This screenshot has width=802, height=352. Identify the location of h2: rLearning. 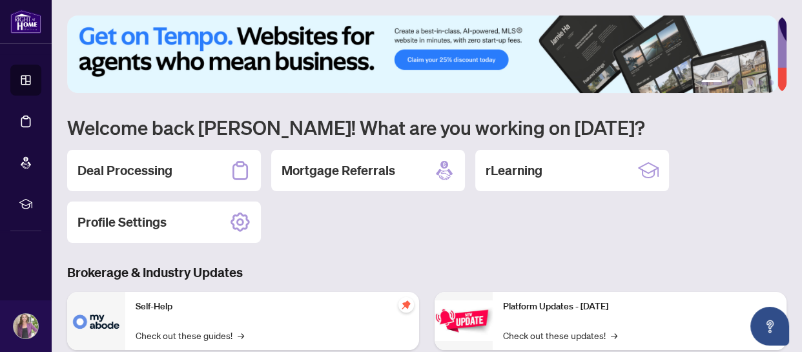
(514, 171).